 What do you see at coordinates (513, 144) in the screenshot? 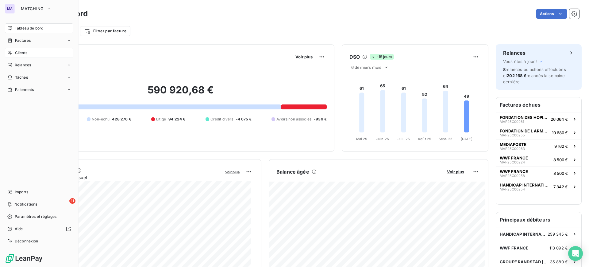
I see `span: MEDIAPOSTE` at bounding box center [513, 144].